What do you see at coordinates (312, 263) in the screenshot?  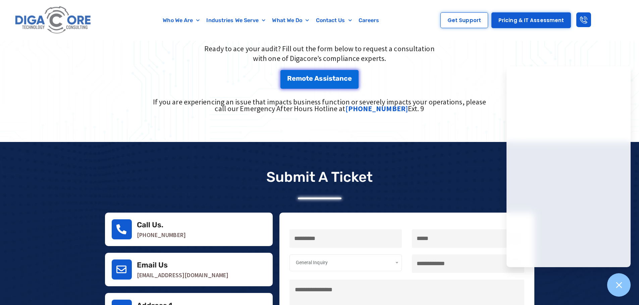 I see `span: General Inquiry` at bounding box center [312, 263].